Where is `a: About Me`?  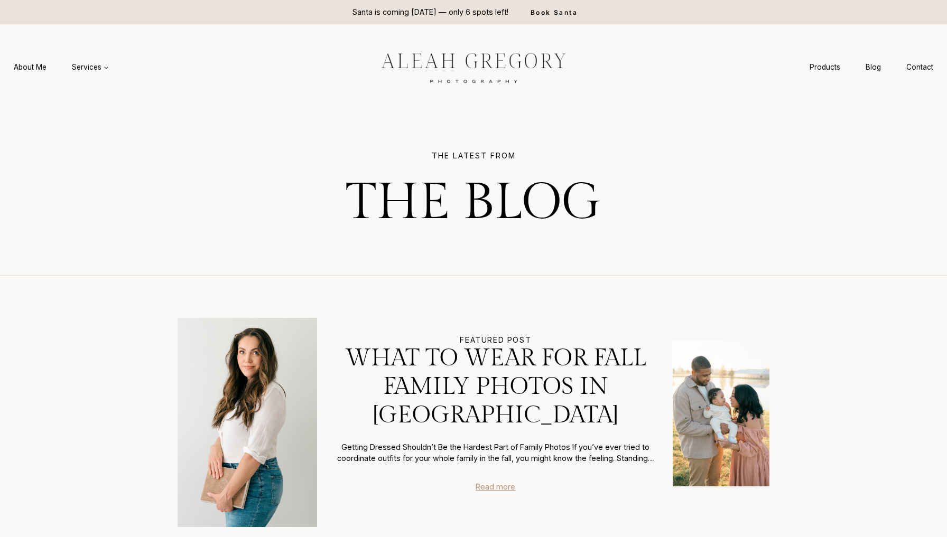 a: About Me is located at coordinates (30, 67).